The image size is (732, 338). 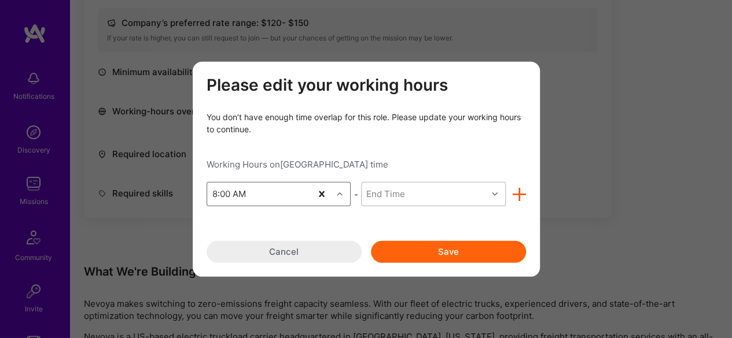 What do you see at coordinates (366, 123) in the screenshot?
I see `div: You don’t have enough time overlap for this role. Please update your working hours to continue.` at bounding box center [366, 123].